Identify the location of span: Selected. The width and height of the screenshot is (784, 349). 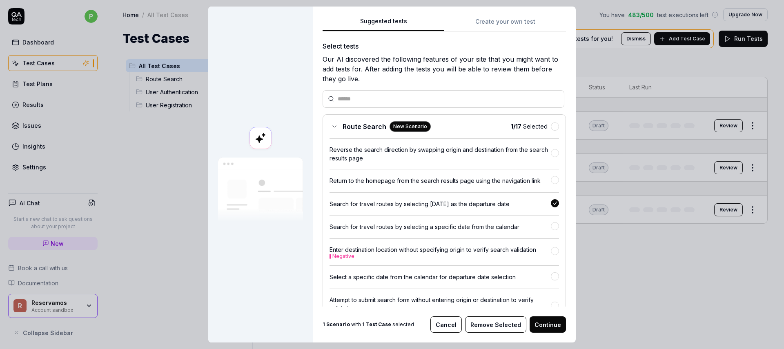
(529, 126).